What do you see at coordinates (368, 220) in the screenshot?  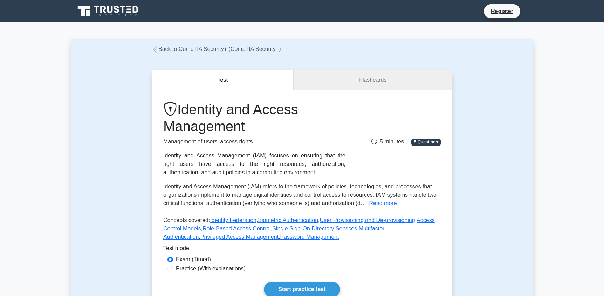 I see `a: User Provisioning and De-provisioning` at bounding box center [368, 220].